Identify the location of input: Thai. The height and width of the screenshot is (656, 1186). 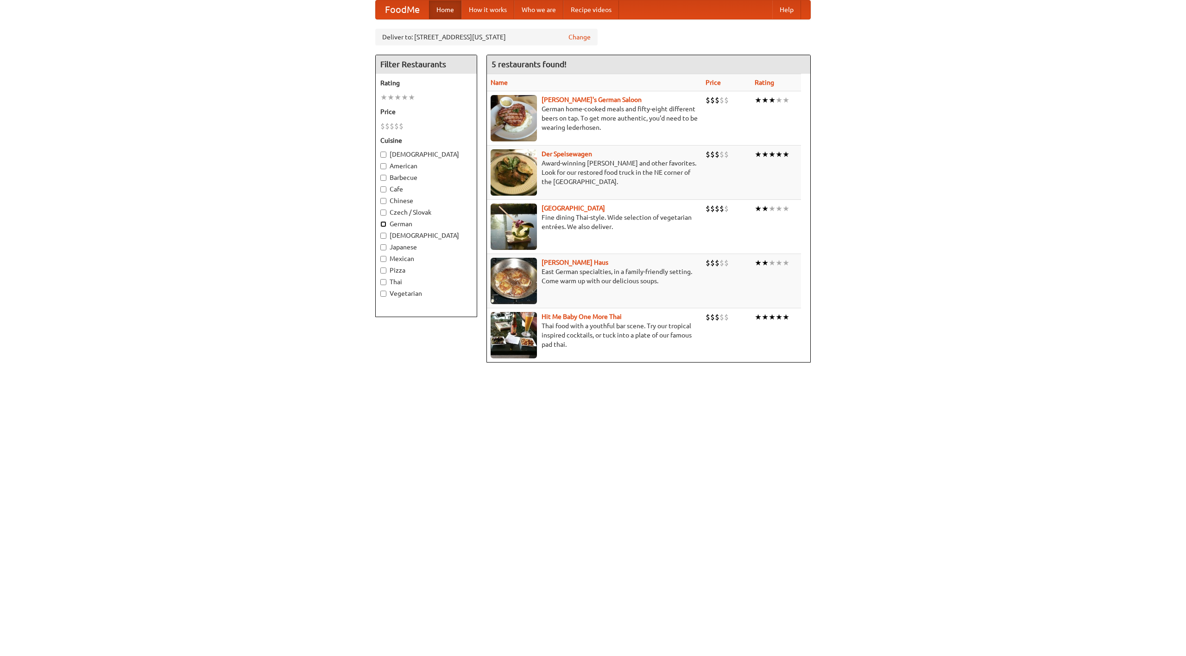
(383, 282).